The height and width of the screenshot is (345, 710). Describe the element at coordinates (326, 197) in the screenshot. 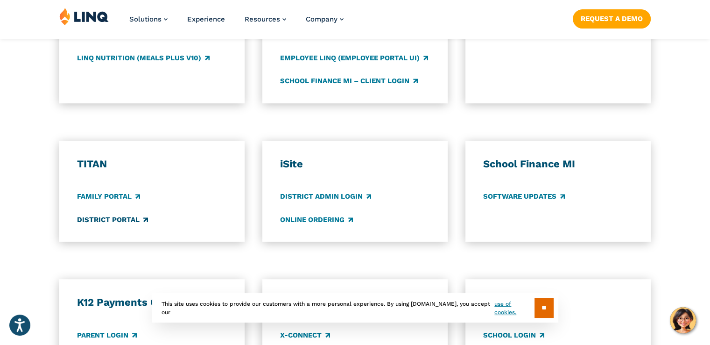

I see `a: District Admin Login` at that location.